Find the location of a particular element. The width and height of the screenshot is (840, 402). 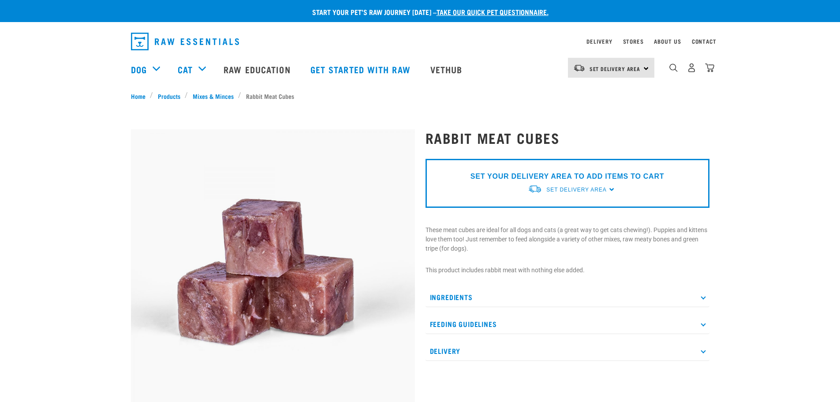

nav: breadcrumbs is located at coordinates (420, 96).